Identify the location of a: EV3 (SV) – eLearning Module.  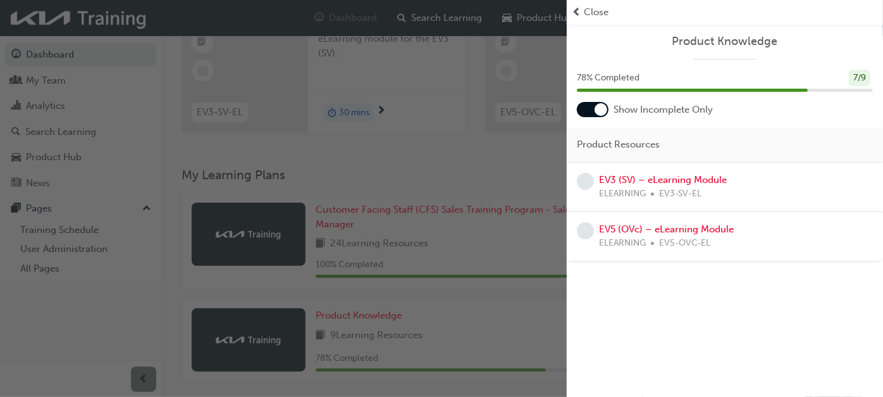
(663, 180).